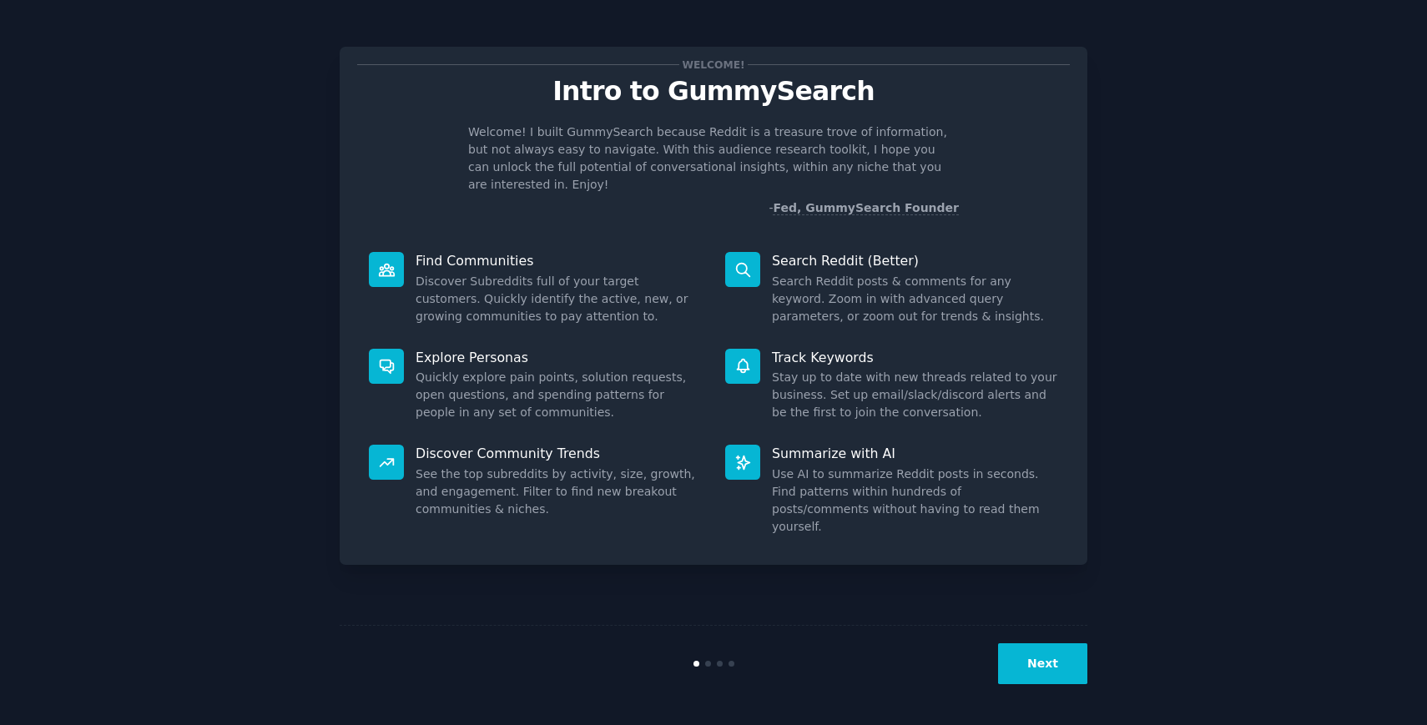  Describe the element at coordinates (915, 501) in the screenshot. I see `dd: Use AI to summarize Reddit posts in seconds. Find patterns within hundreds of posts/comments with...` at that location.